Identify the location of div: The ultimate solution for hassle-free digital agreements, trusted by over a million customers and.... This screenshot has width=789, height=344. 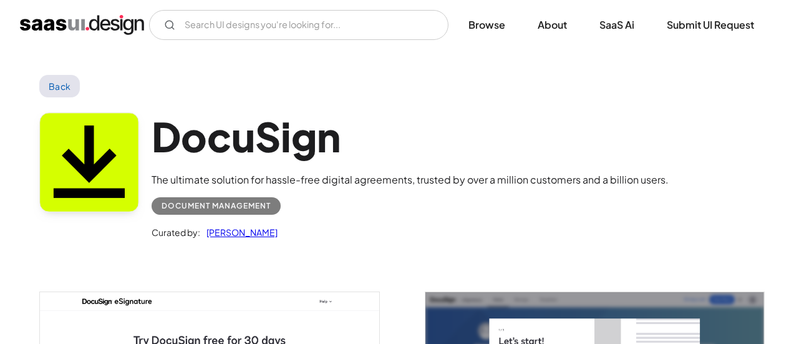
(410, 180).